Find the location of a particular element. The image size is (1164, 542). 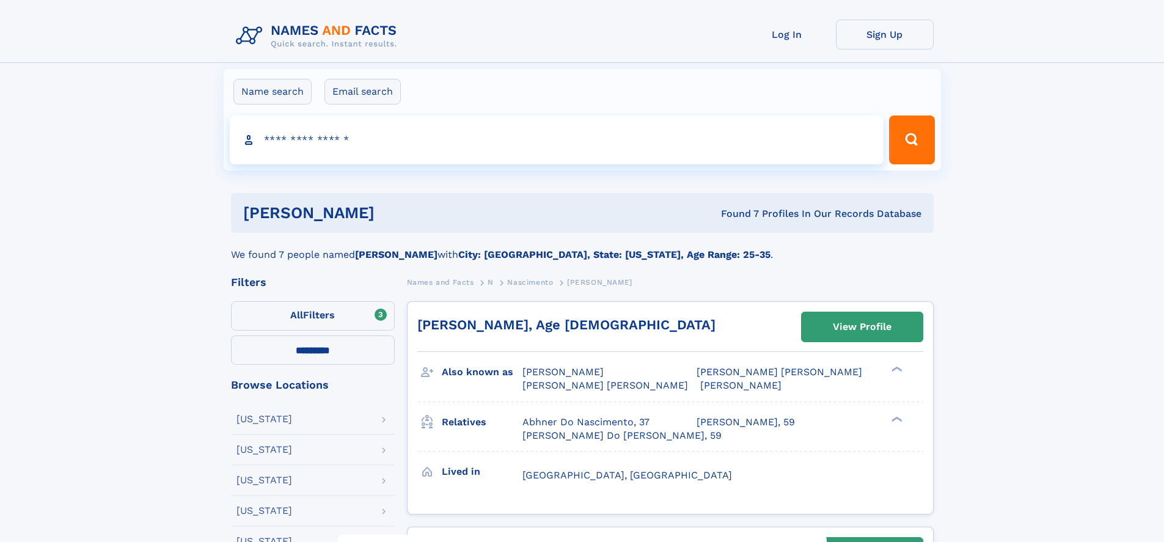

input: search input is located at coordinates (557, 140).